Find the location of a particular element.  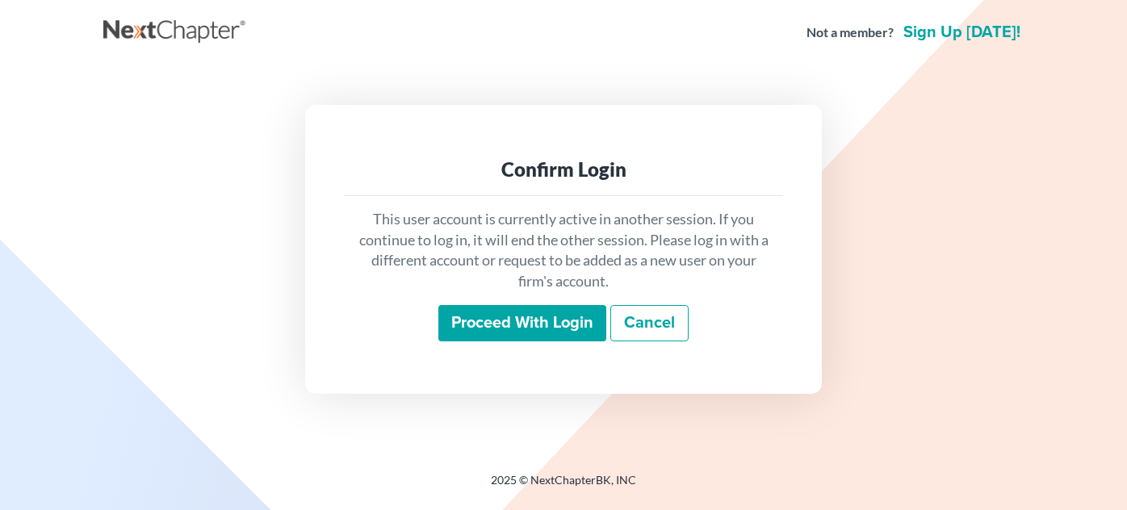

div: 2025 © NextChapterBK, INC is located at coordinates (564, 487).